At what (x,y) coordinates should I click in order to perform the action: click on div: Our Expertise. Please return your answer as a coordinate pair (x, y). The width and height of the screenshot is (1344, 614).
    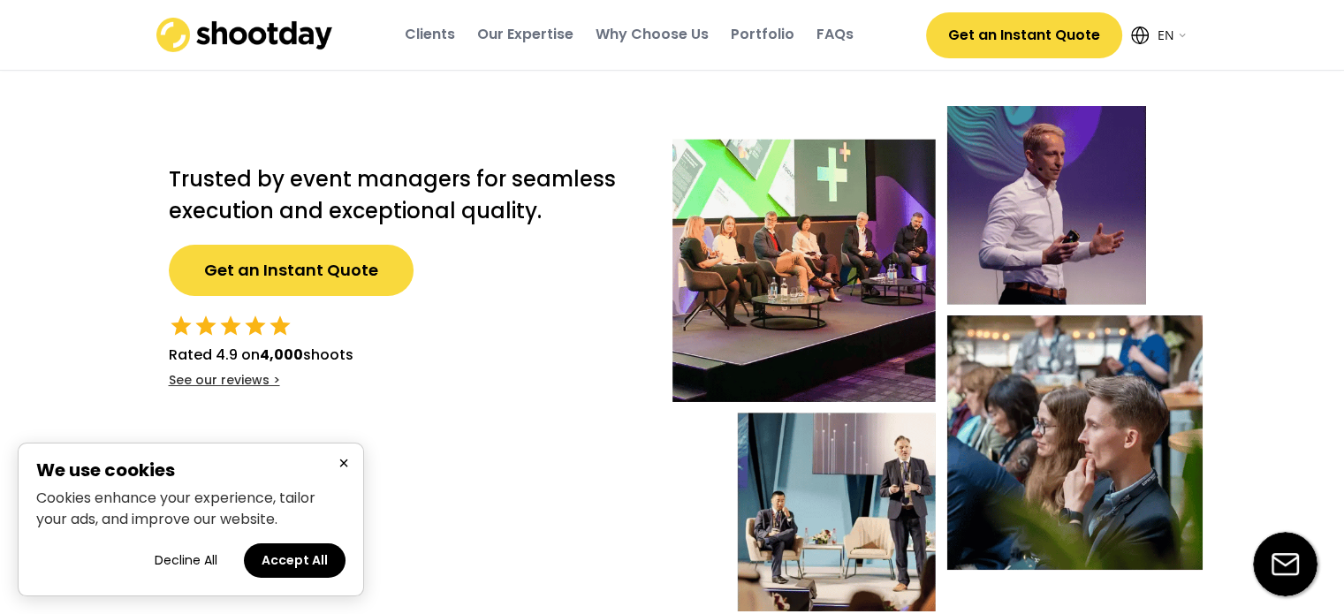
    Looking at the image, I should click on (525, 34).